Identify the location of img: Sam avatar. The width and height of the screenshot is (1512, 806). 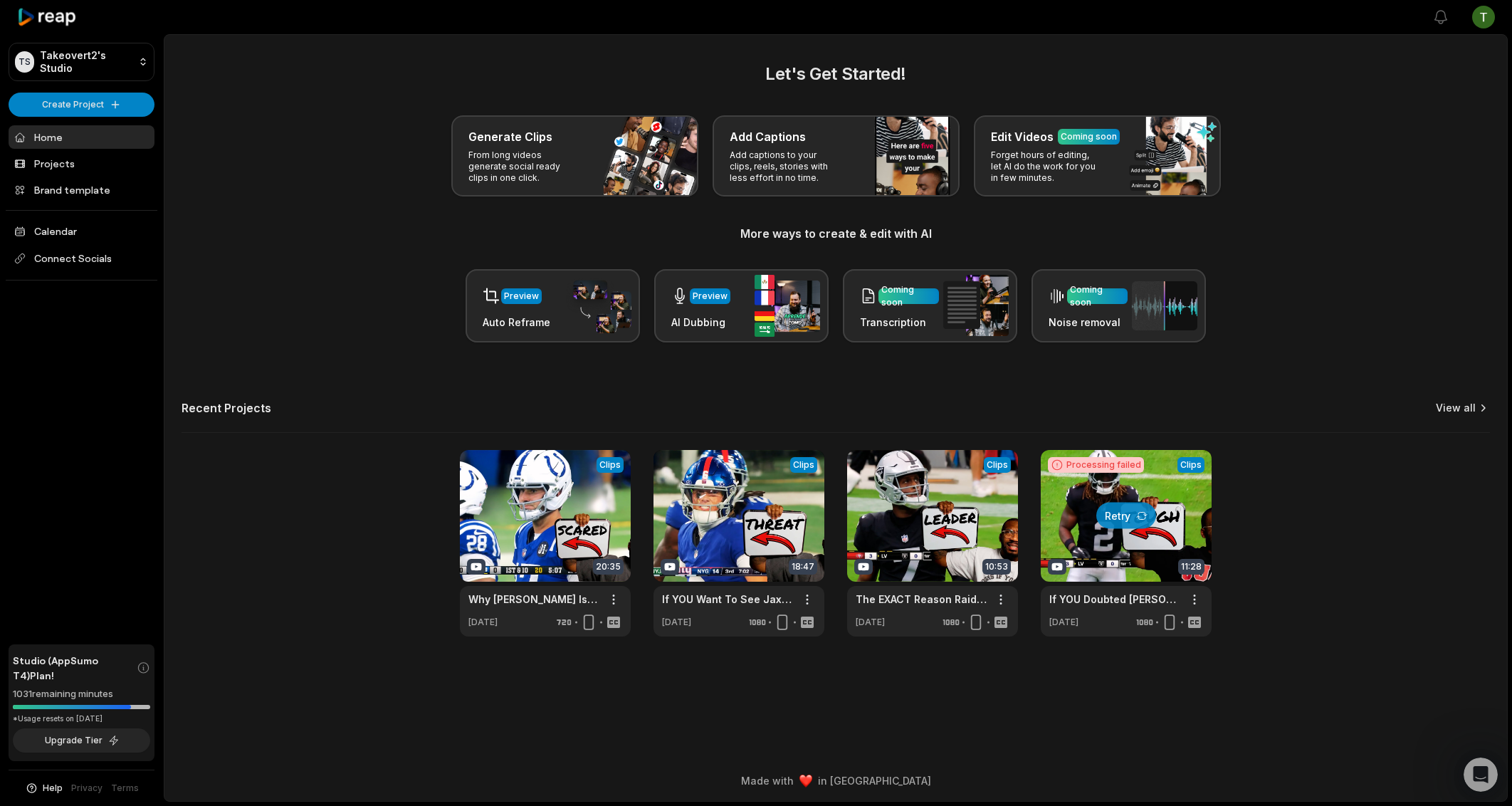
(47, 218).